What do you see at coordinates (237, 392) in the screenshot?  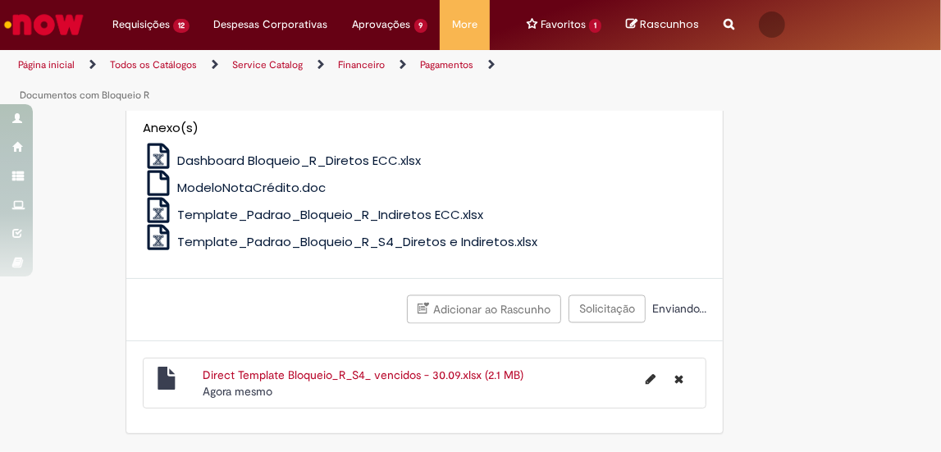 I see `span: Agora mesmo` at bounding box center [237, 392].